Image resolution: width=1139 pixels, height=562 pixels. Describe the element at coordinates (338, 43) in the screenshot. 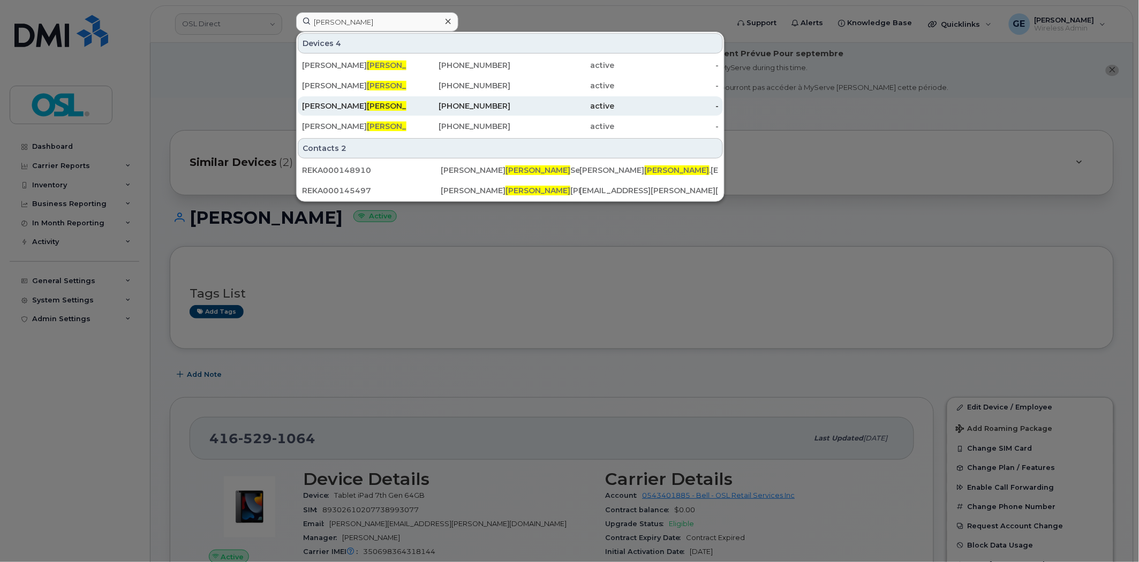

I see `span: 4` at that location.